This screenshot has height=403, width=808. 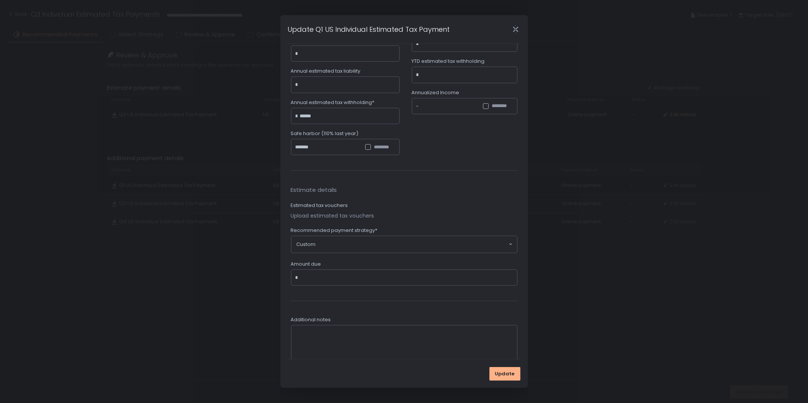 I want to click on button: Update, so click(x=505, y=374).